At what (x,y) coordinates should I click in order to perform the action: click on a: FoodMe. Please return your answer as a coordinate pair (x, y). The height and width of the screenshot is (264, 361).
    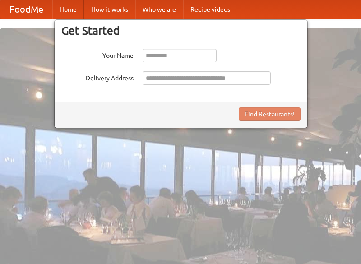
    Looking at the image, I should click on (26, 9).